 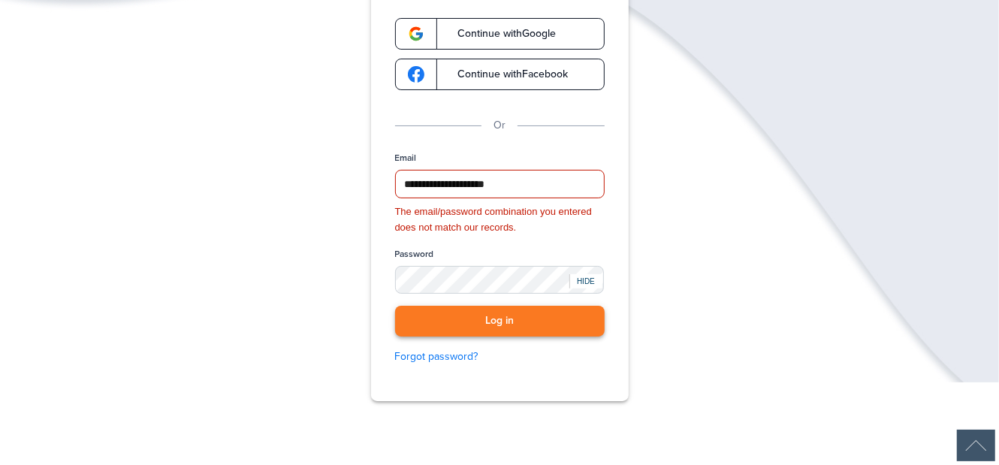 I want to click on p: Or, so click(x=500, y=125).